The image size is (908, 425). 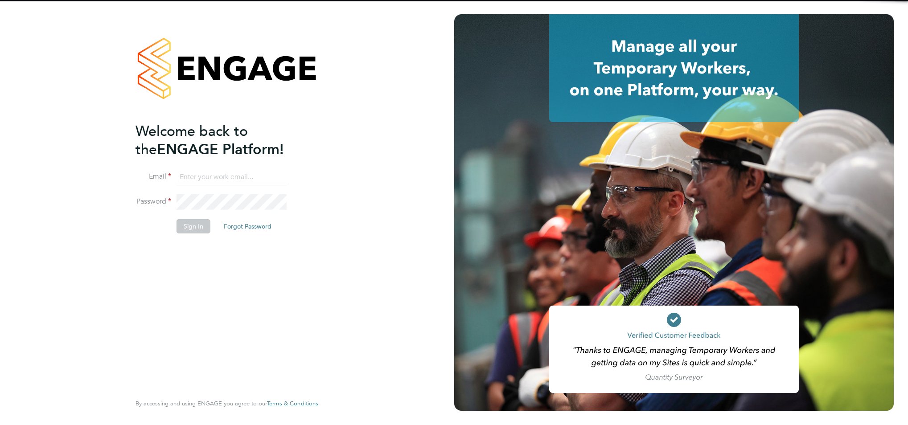 What do you see at coordinates (231, 177) in the screenshot?
I see `input: Enter your work email...` at bounding box center [231, 177].